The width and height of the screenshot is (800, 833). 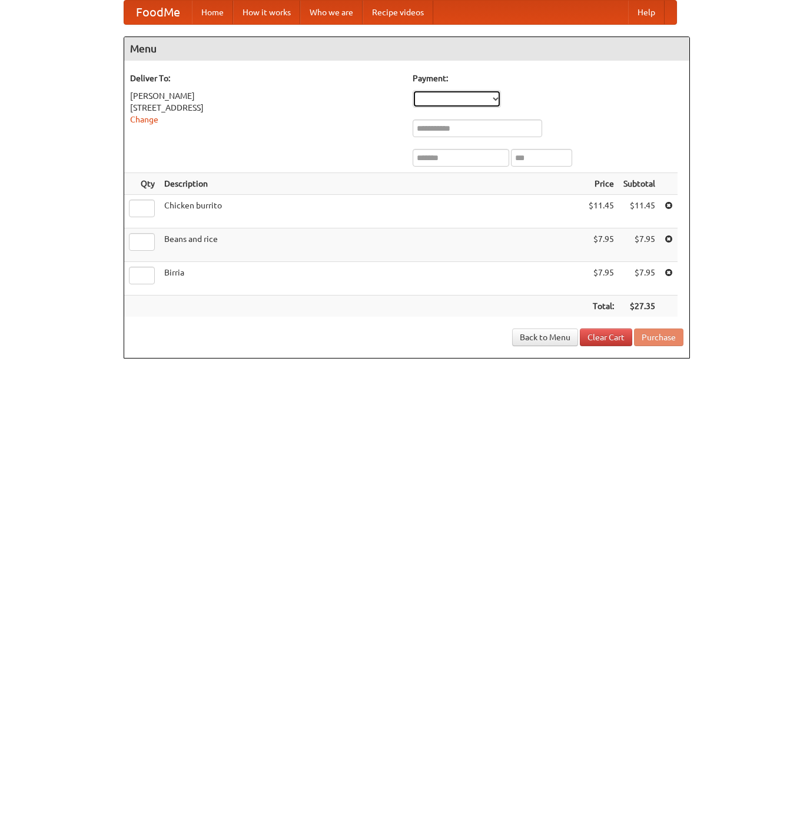 I want to click on th: Price, so click(x=601, y=184).